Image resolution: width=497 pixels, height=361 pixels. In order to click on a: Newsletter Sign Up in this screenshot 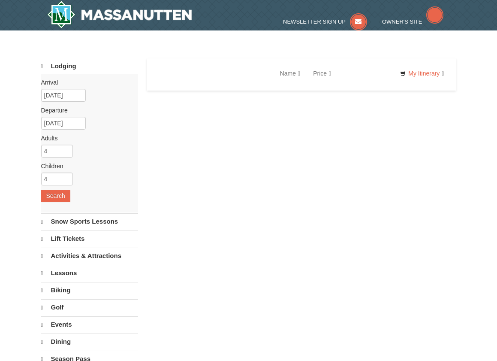, I will do `click(325, 21)`.